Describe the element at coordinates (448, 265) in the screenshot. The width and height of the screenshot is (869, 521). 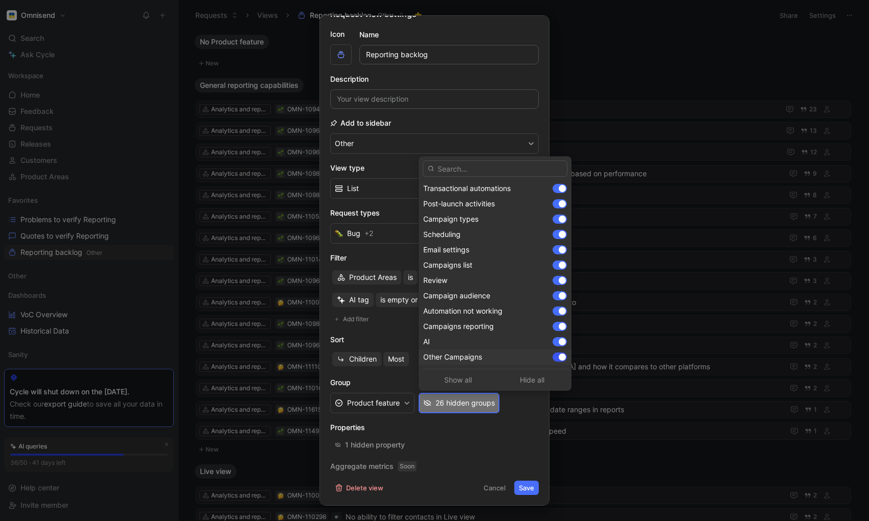
I see `span: Campaigns list` at that location.